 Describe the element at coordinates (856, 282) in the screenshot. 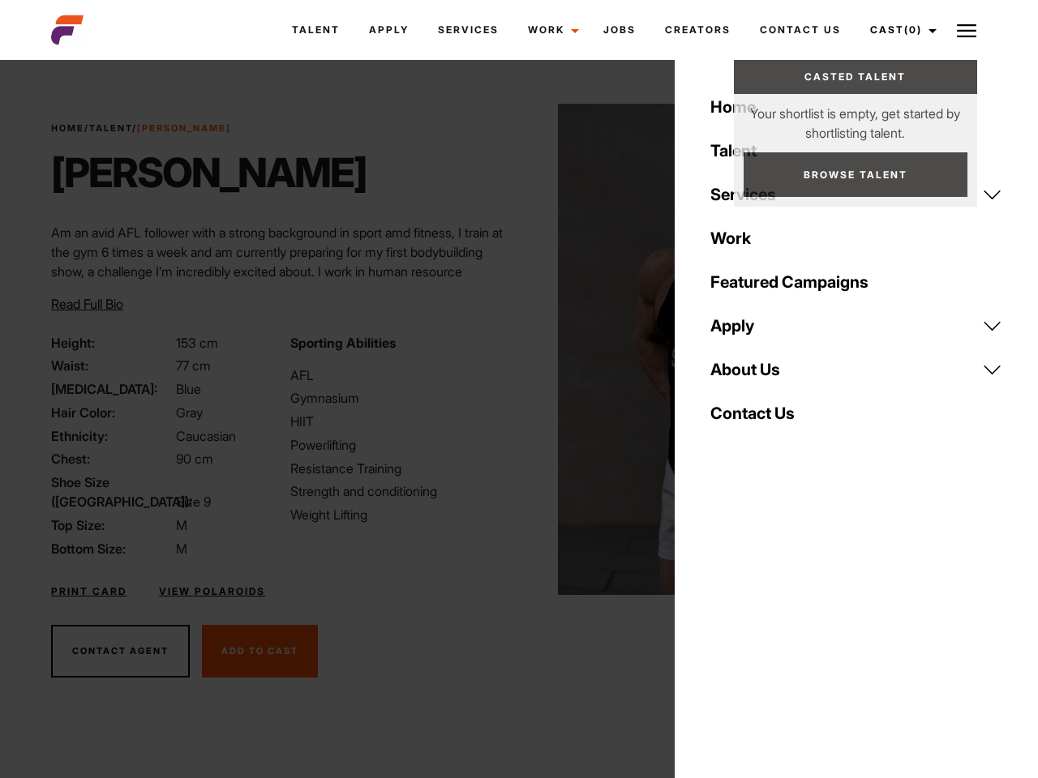

I see `a: Featured Campaigns` at that location.